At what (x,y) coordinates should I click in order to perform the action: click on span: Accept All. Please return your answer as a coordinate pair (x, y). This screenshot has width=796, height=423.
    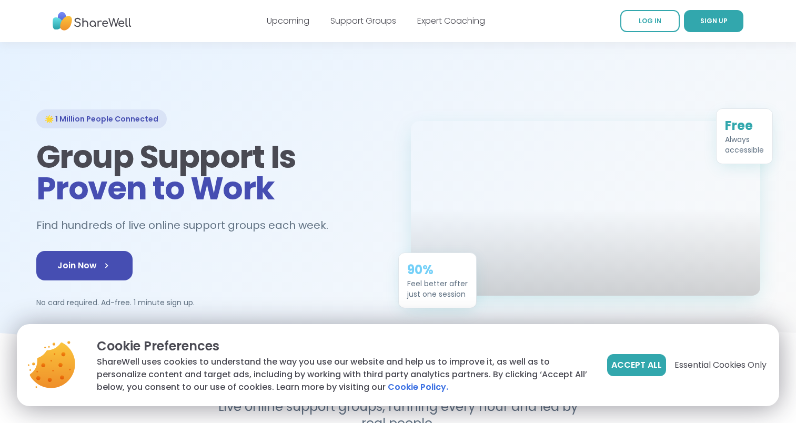
    Looking at the image, I should click on (637, 365).